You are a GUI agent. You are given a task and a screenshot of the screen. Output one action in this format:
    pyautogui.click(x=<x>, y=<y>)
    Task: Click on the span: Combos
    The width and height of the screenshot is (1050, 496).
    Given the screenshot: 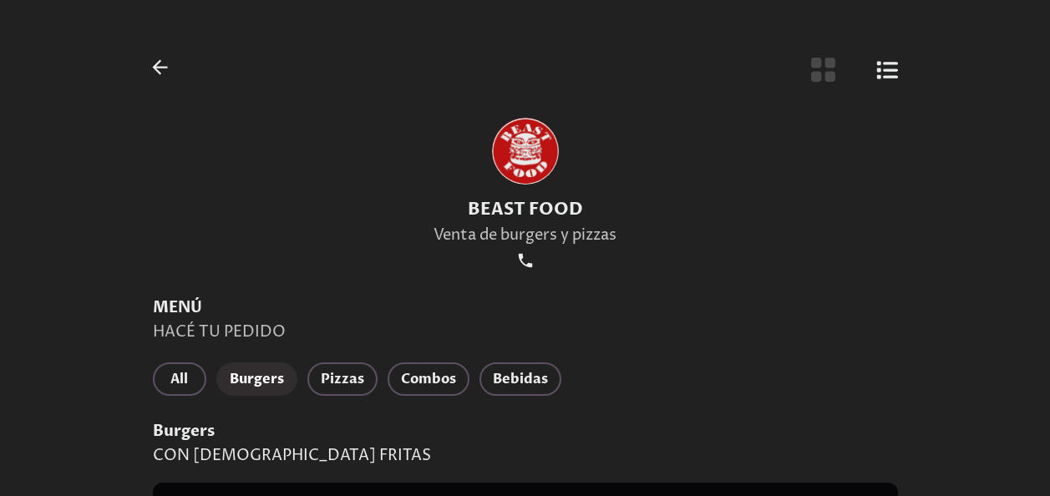 What is the action you would take?
    pyautogui.click(x=428, y=379)
    